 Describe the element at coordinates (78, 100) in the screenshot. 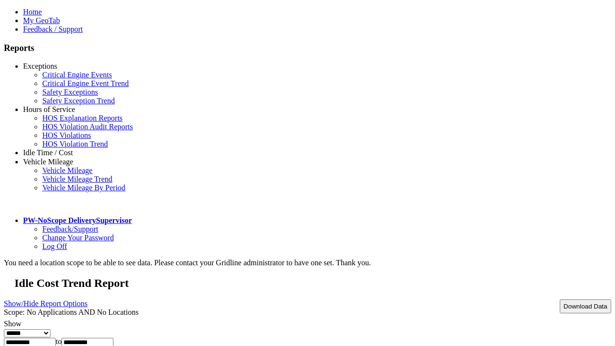

I see `a: Safety Exception Trend` at that location.